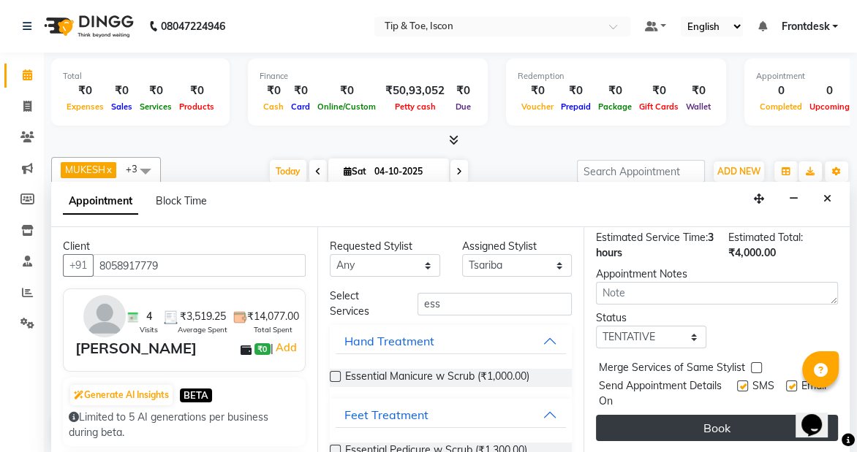 The image size is (857, 452). Describe the element at coordinates (121, 107) in the screenshot. I see `span: Sales` at that location.